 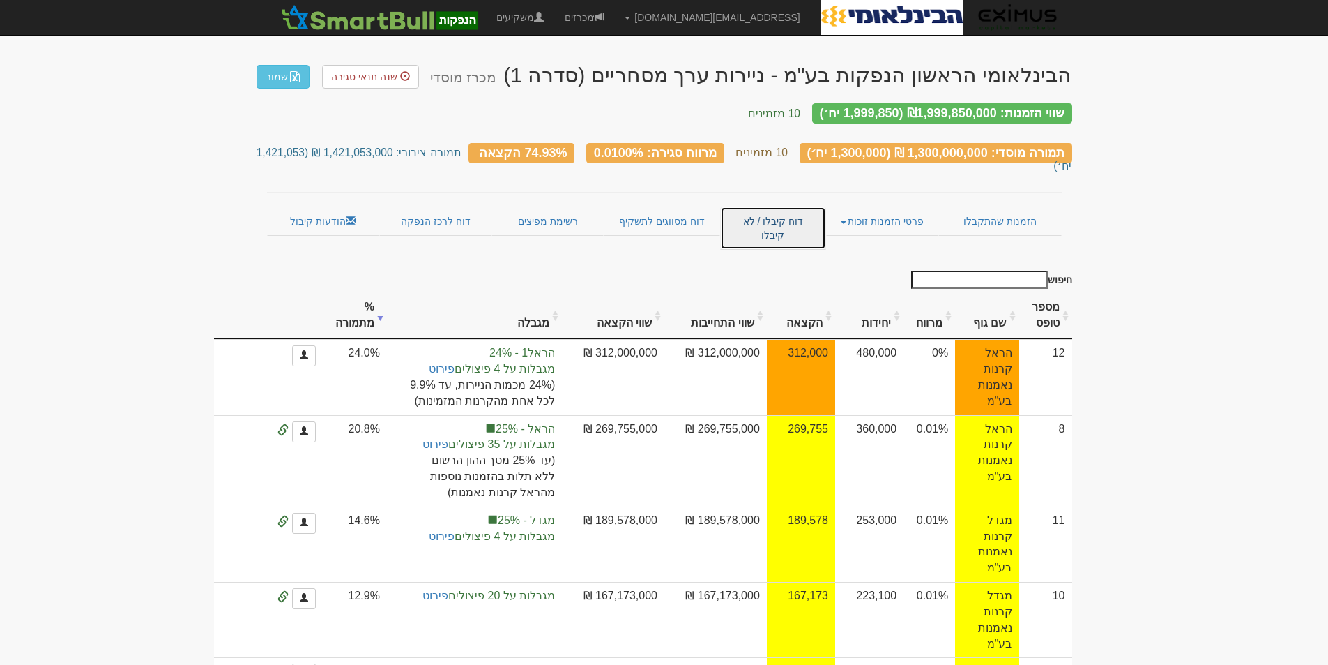 I want to click on th: מרווח : activate to sort column ascending, so click(x=930, y=315).